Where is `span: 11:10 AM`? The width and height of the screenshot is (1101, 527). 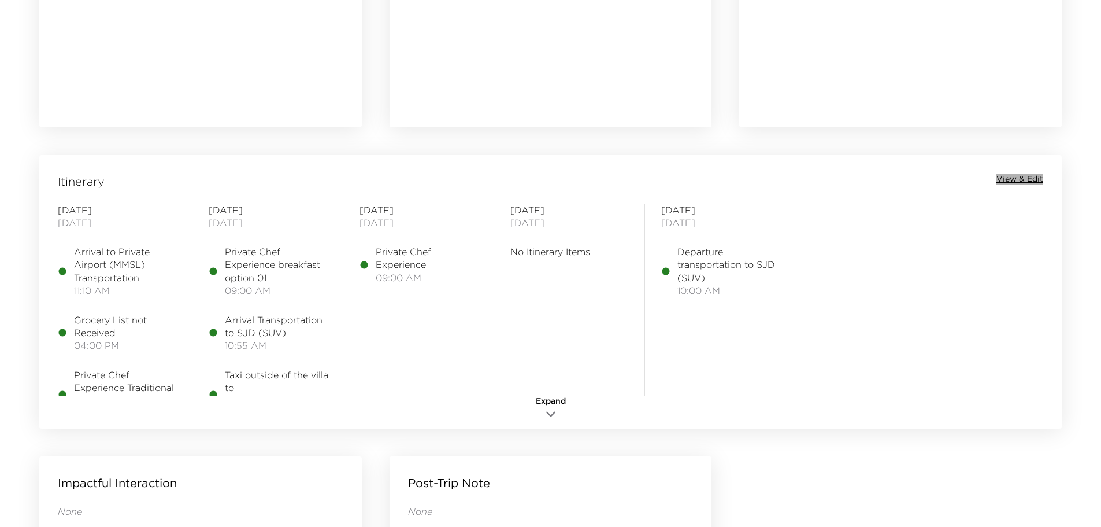
span: 11:10 AM is located at coordinates (125, 290).